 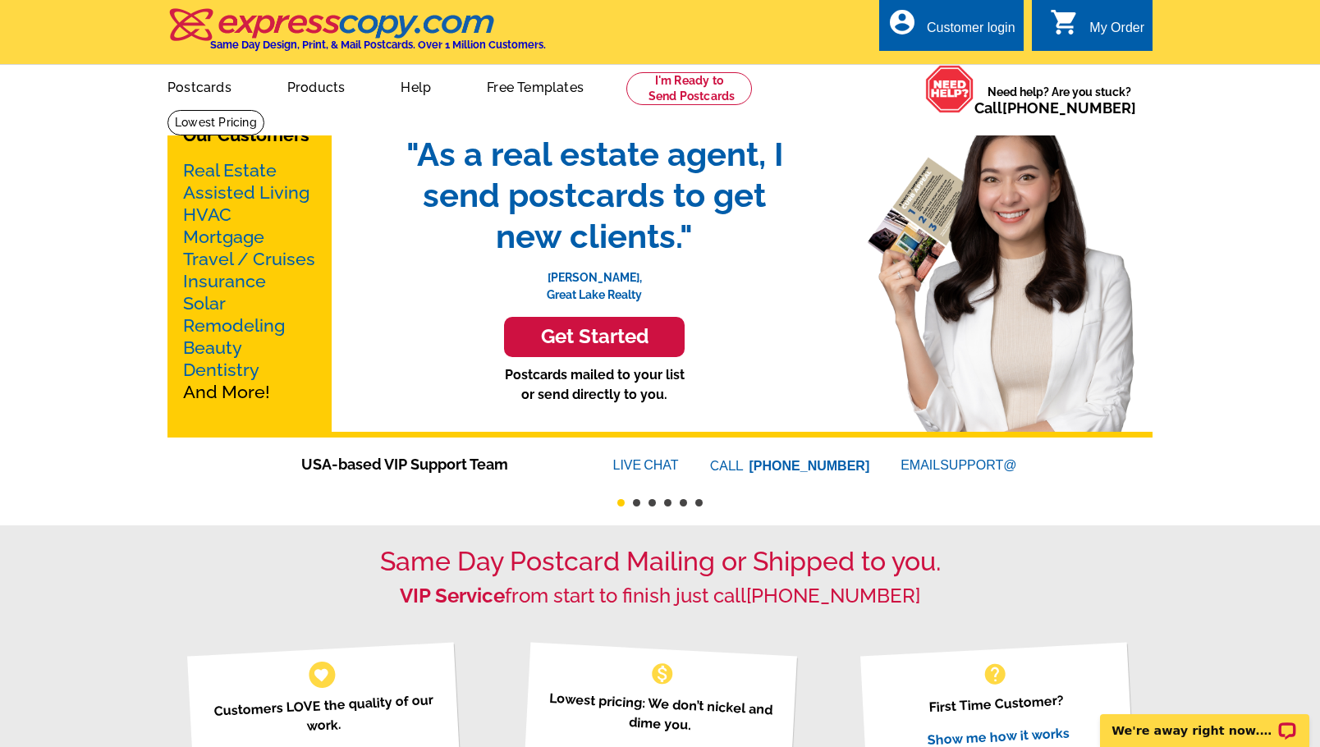 I want to click on button: Open LiveChat chat widget, so click(x=199, y=35).